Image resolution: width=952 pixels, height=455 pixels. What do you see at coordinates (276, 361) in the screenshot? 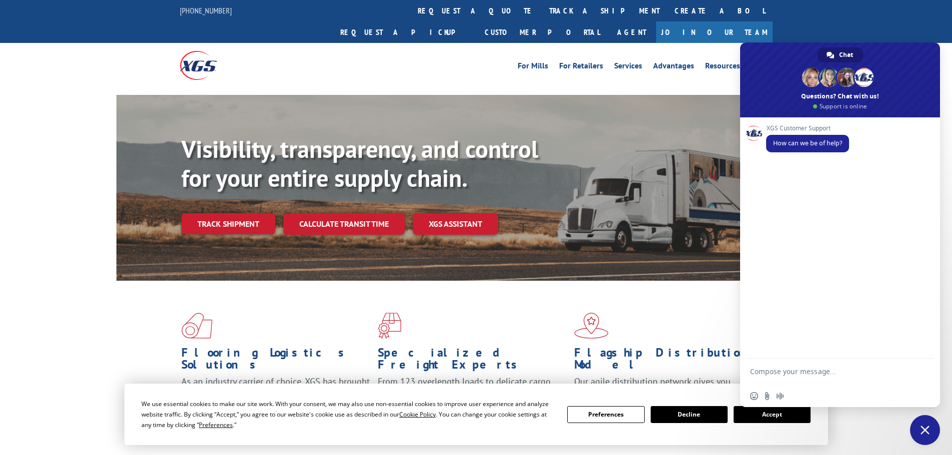
I see `h1: Flooring Logistics Solutions` at bounding box center [276, 361].